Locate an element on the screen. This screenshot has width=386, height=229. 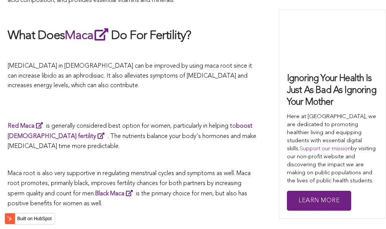
a: Black Maca is located at coordinates (115, 194).